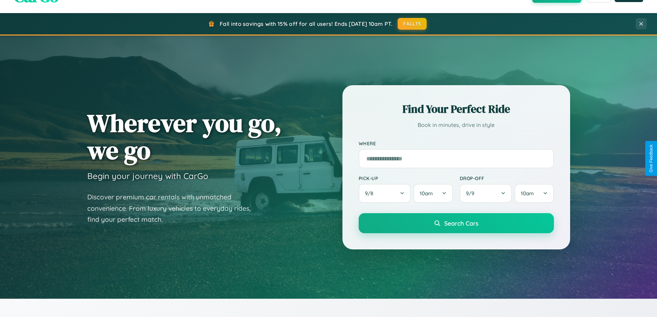 This screenshot has height=317, width=657. I want to click on h3: Begin your journey with CarGo, so click(148, 176).